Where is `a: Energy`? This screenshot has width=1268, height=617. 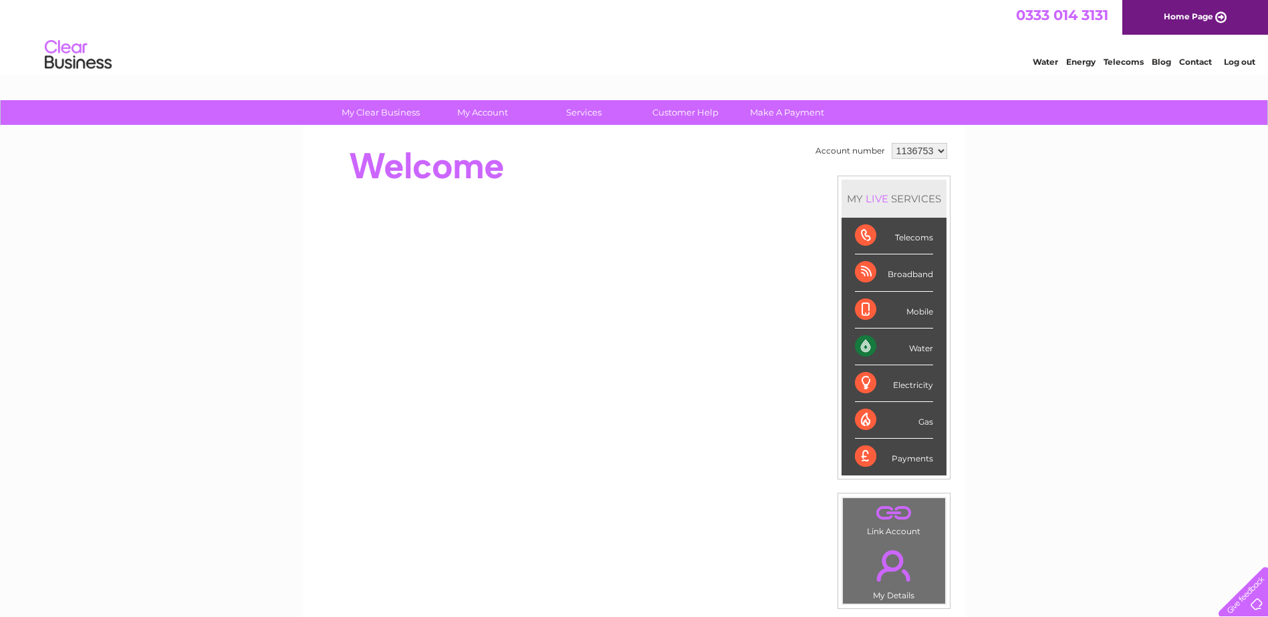
a: Energy is located at coordinates (1081, 61).